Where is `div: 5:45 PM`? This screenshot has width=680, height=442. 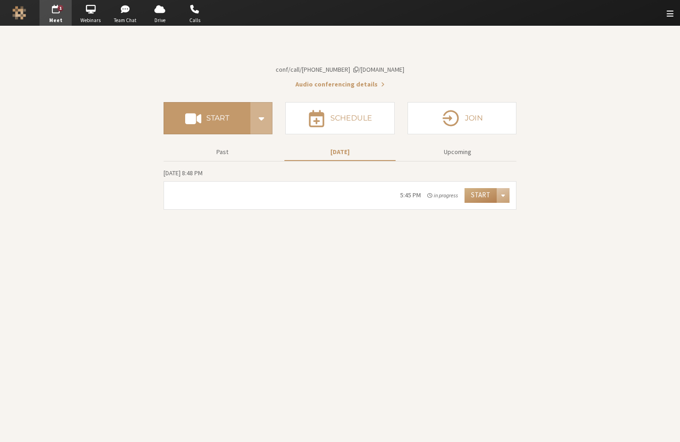 div: 5:45 PM is located at coordinates (410, 195).